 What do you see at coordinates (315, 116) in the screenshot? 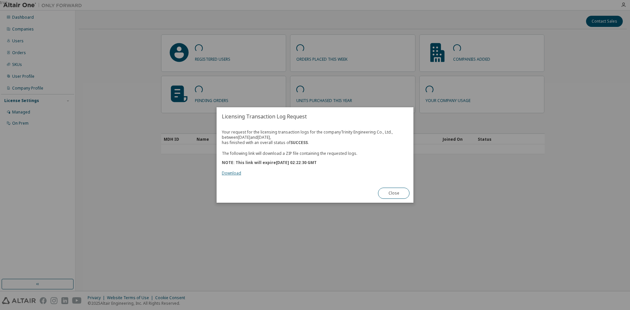
I see `h2: Licensing Transaction Log Request` at bounding box center [315, 116].